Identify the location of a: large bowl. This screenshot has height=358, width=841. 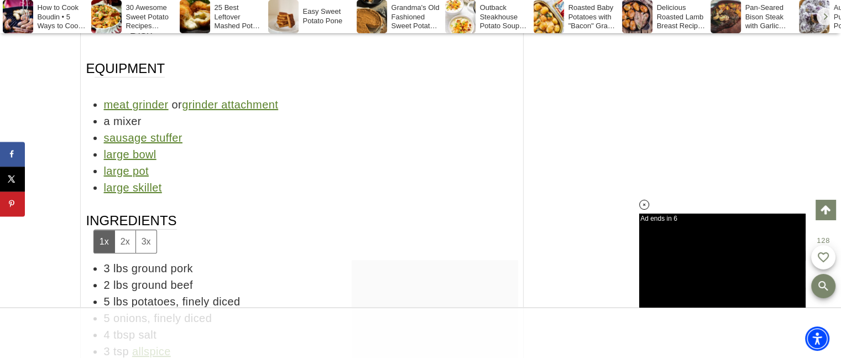
(130, 154).